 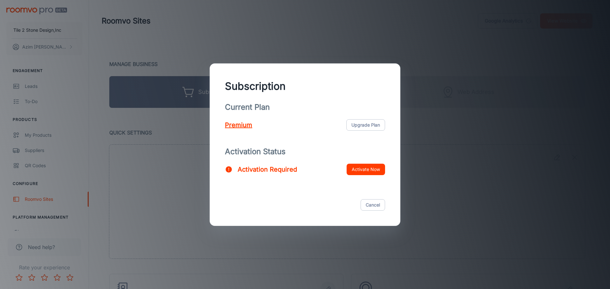 What do you see at coordinates (267, 170) in the screenshot?
I see `p: Activation Required` at bounding box center [267, 170].